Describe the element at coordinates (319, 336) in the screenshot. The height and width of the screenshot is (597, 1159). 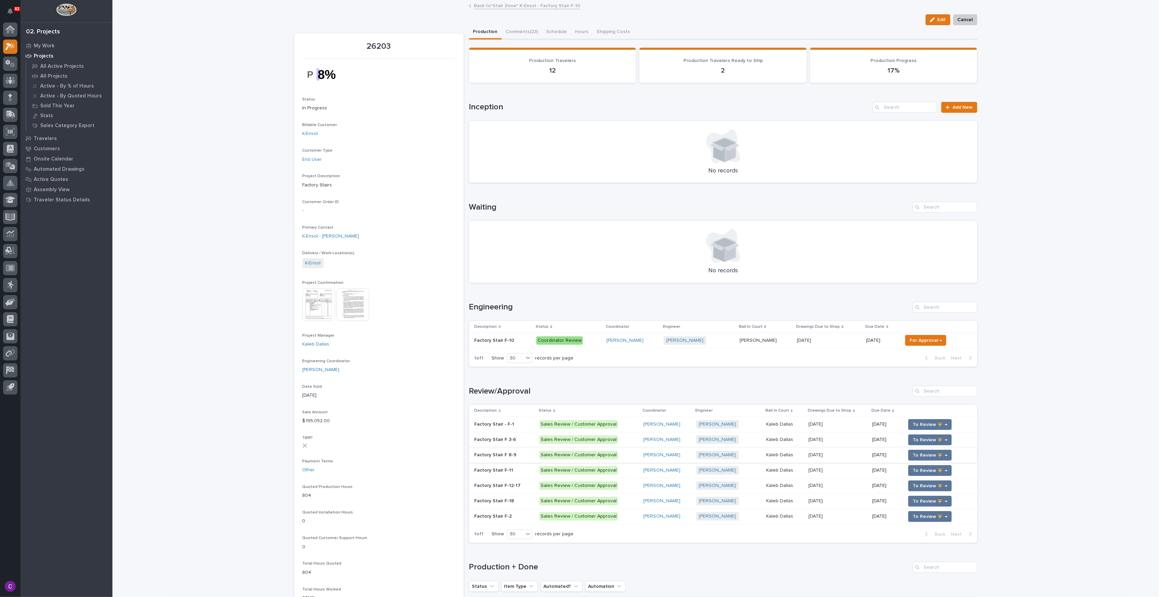
I see `span: Project Manager` at that location.